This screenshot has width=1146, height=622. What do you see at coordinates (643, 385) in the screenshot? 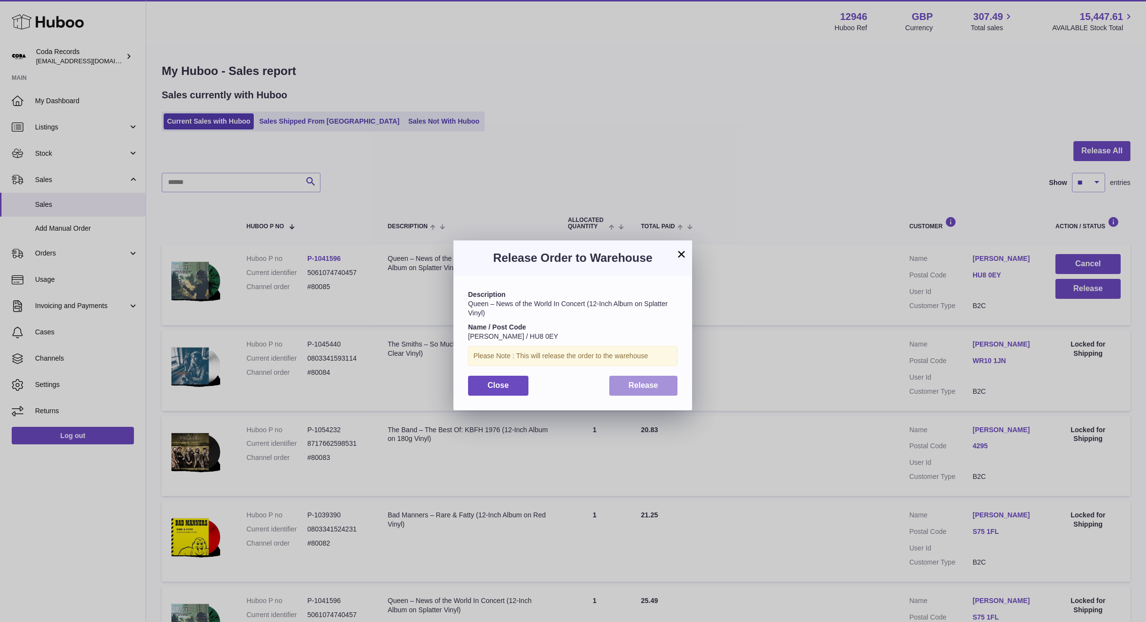
I see `span: Release` at bounding box center [643, 385].